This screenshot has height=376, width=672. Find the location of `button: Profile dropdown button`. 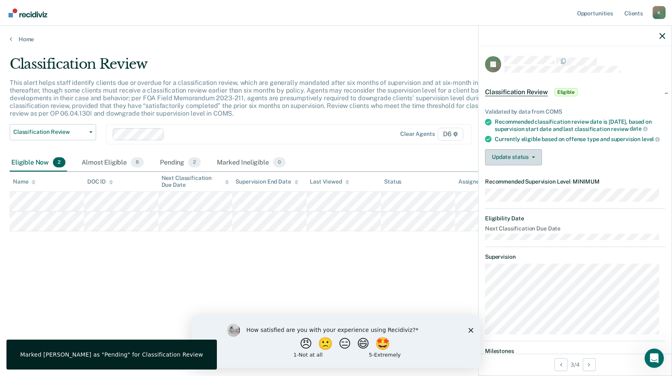

button: Profile dropdown button is located at coordinates (659, 13).